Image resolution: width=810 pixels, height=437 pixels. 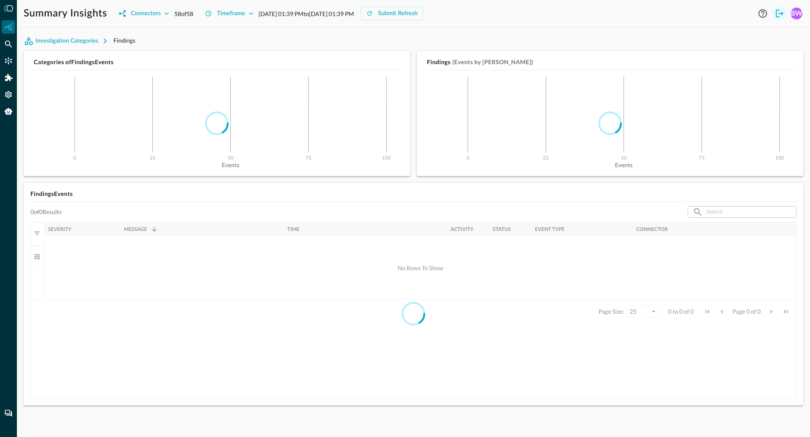 What do you see at coordinates (68, 41) in the screenshot?
I see `button: Investigation Categories` at bounding box center [68, 41].